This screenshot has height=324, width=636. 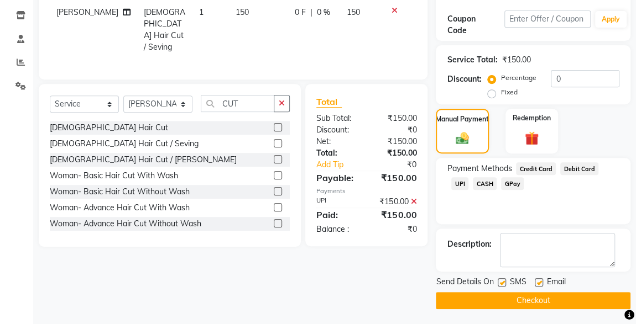 I want to click on span: Debit Card, so click(x=579, y=169).